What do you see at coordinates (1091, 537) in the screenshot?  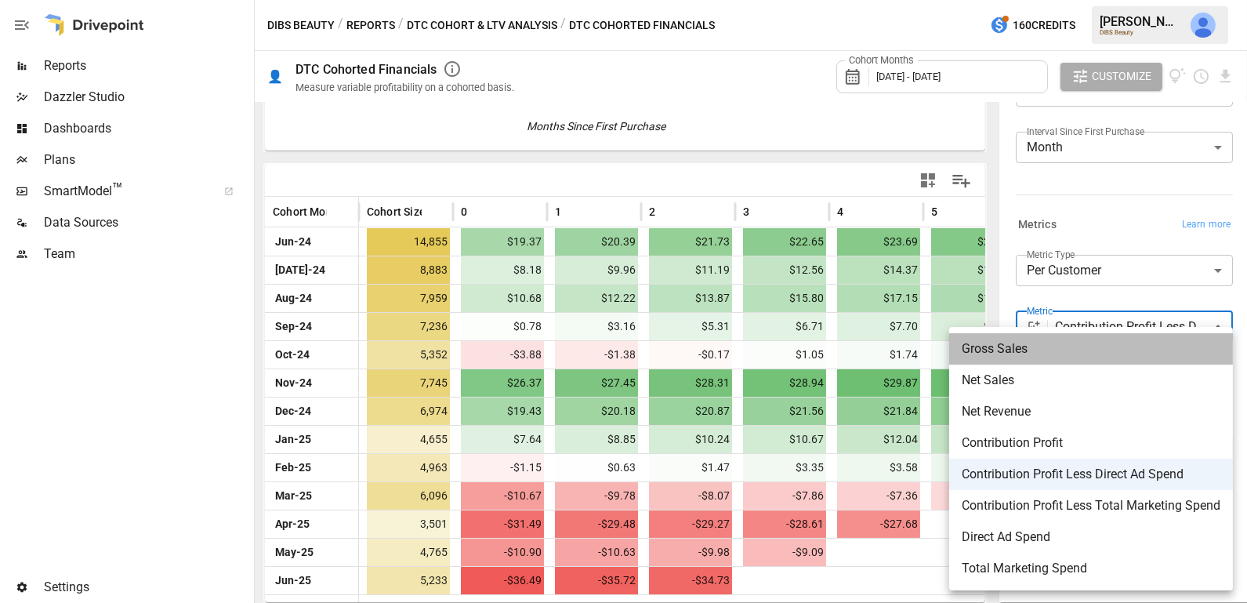 I see `span: Direct Ad Spend` at bounding box center [1091, 537].